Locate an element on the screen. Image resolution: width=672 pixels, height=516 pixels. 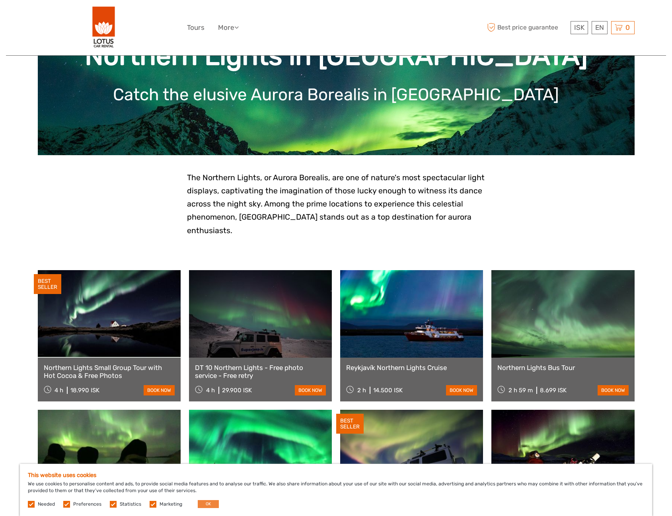
span: Best price guarantee is located at coordinates (527, 27).